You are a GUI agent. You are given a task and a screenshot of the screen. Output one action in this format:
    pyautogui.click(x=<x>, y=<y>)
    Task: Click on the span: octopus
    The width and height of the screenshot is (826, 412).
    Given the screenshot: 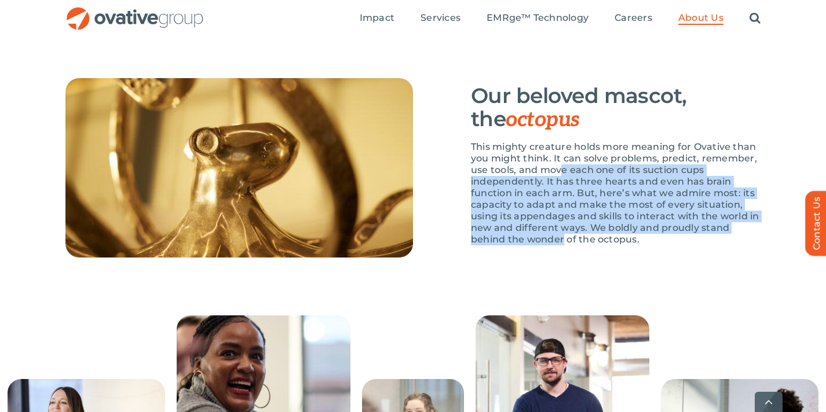 What is the action you would take?
    pyautogui.click(x=542, y=120)
    